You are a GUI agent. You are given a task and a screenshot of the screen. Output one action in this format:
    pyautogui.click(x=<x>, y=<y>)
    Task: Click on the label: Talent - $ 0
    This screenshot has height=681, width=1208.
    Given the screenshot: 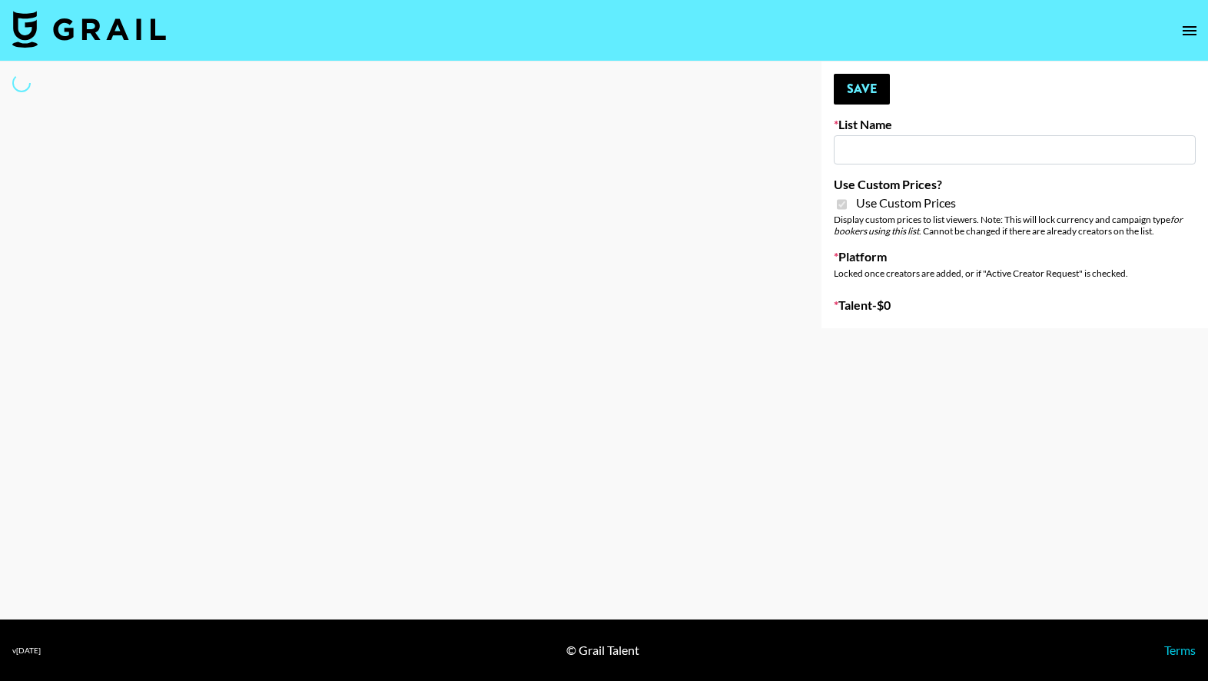 What is the action you would take?
    pyautogui.click(x=1014, y=305)
    